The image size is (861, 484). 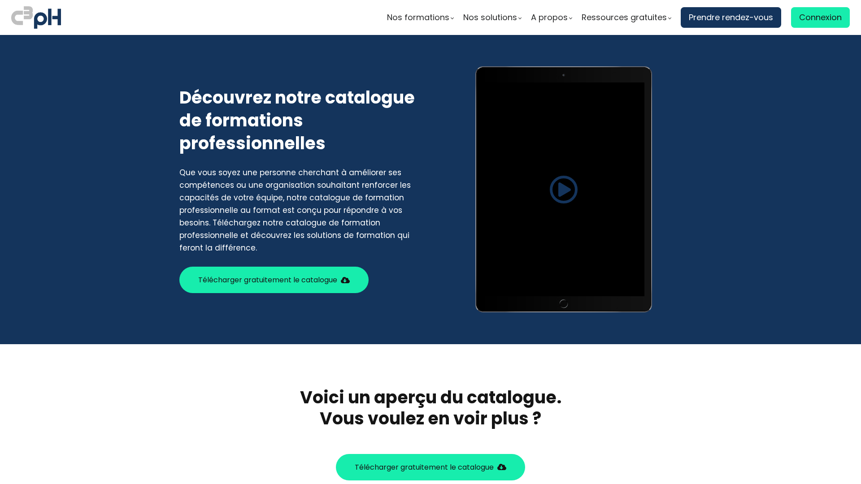 What do you see at coordinates (297, 121) in the screenshot?
I see `h2: Découvrez notre catalogue de formations professionnelles` at bounding box center [297, 121].